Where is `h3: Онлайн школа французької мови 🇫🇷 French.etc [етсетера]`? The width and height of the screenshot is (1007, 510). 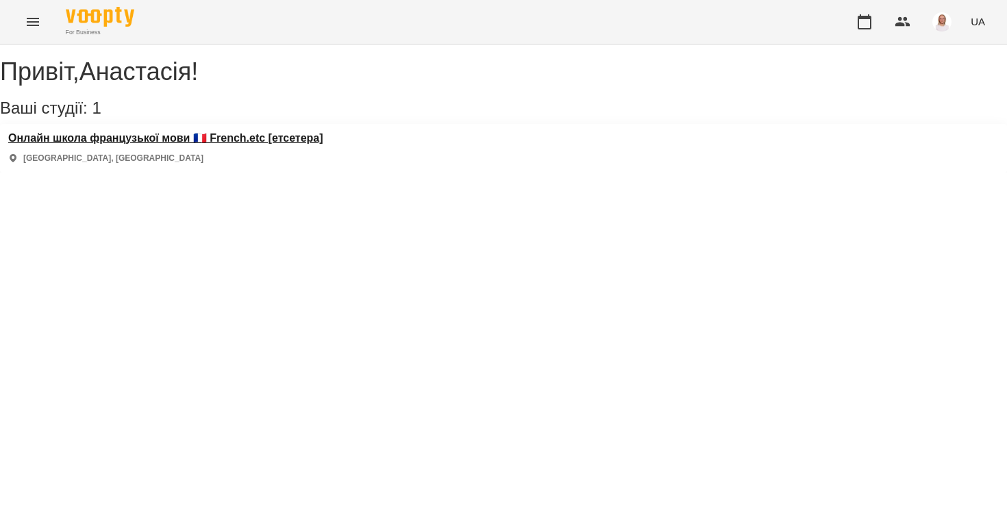 h3: Онлайн школа французької мови 🇫🇷 French.etc [етсетера] is located at coordinates (166, 138).